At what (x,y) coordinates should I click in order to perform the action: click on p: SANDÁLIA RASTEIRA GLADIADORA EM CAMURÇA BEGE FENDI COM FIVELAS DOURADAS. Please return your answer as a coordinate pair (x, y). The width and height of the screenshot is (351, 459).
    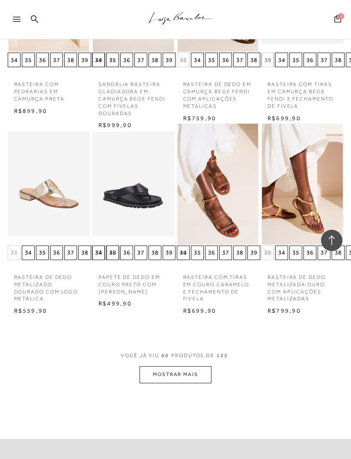
    Looking at the image, I should click on (133, 96).